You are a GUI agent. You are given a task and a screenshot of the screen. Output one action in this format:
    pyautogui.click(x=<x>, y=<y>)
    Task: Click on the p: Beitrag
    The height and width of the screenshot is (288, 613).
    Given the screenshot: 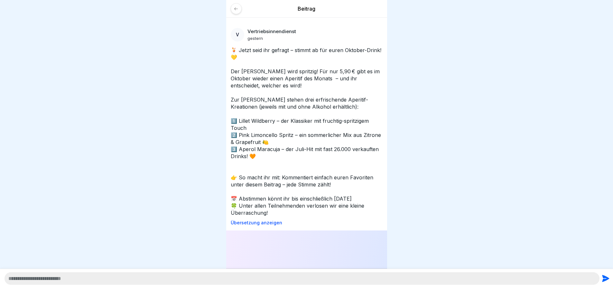 What is the action you would take?
    pyautogui.click(x=307, y=9)
    